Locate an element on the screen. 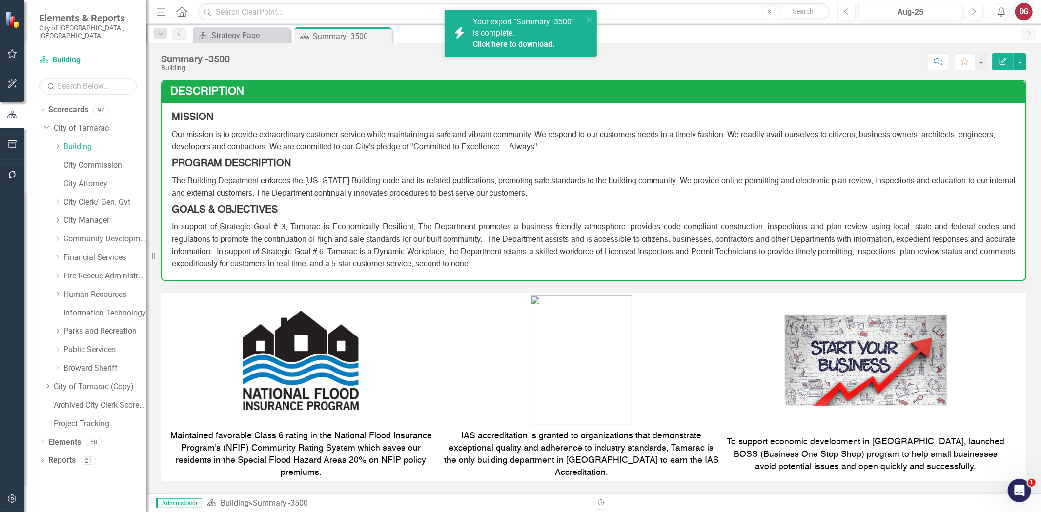  a: Strategy Page is located at coordinates (241, 35).